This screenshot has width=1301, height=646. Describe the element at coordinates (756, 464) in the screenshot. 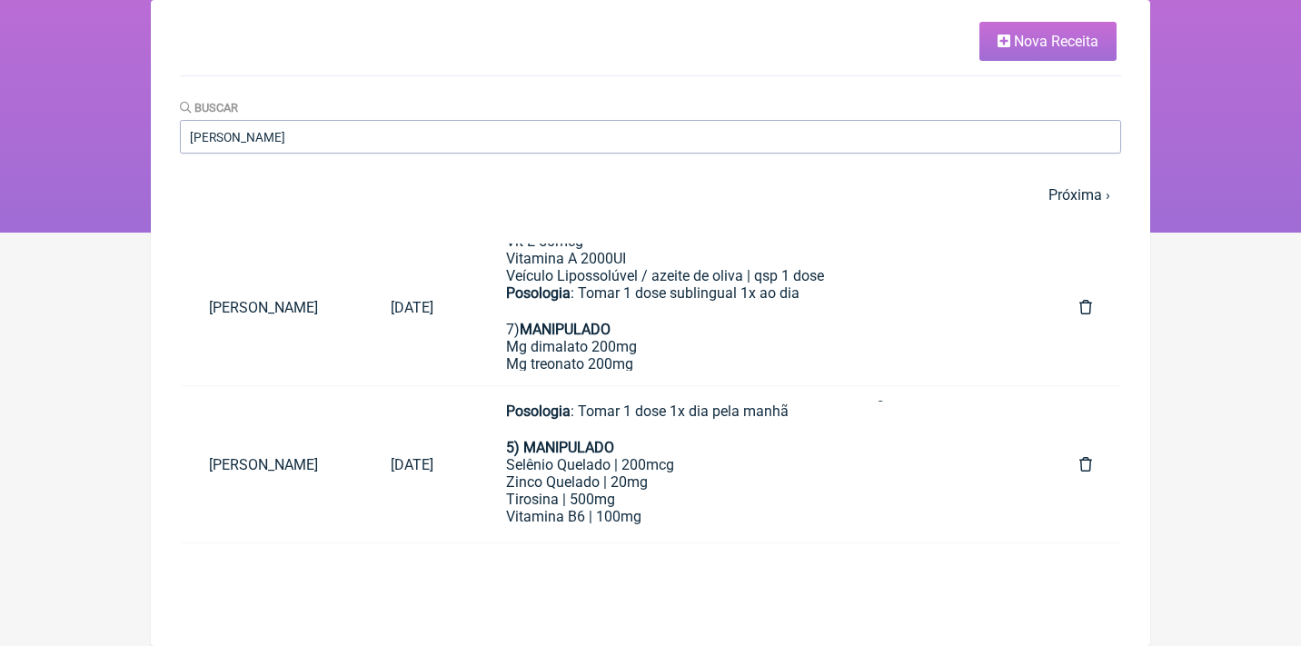

I see `a: Uso Oral por 30 dias1) Puran T4 25mcgTomar 1 dose de manhã em jejum meia hora antes do café.2) MA...` at that location.